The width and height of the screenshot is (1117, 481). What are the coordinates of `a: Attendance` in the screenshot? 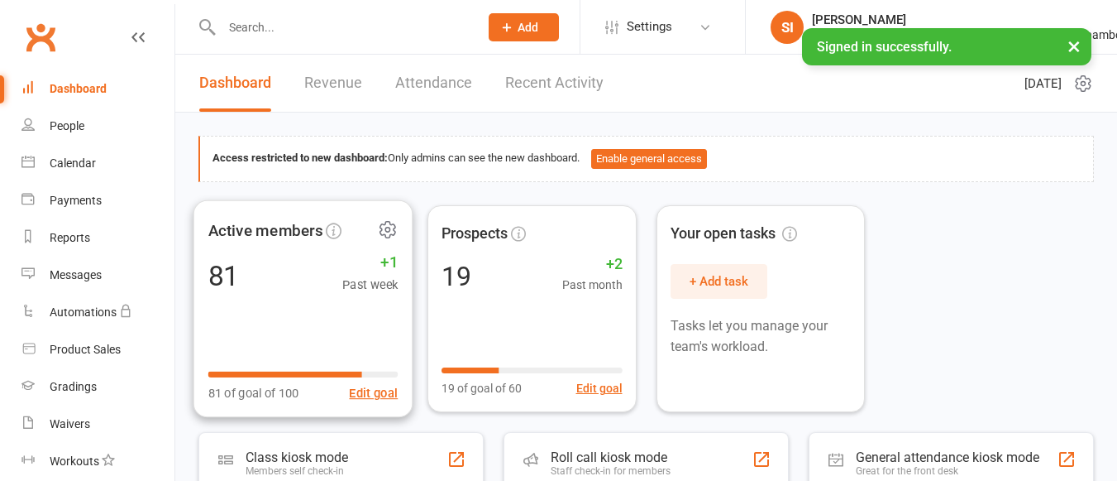 It's located at (433, 83).